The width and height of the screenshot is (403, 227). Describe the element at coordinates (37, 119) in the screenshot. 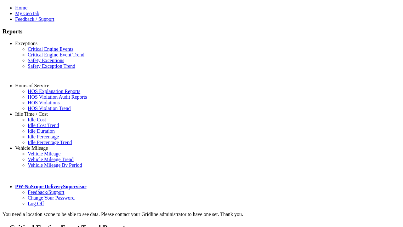

I see `a: Idle Cost` at that location.